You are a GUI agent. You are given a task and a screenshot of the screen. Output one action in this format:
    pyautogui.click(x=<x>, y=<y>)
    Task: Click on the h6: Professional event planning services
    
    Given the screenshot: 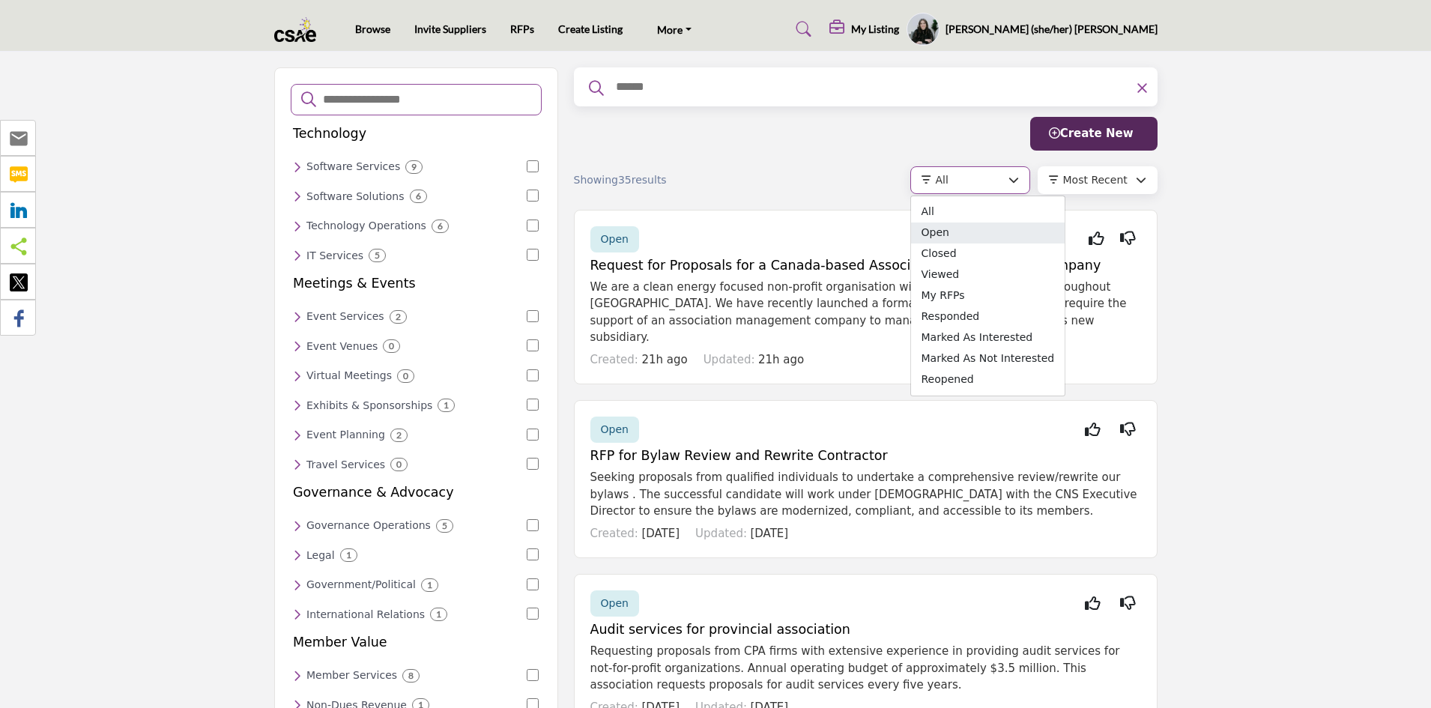 What is the action you would take?
    pyautogui.click(x=346, y=435)
    